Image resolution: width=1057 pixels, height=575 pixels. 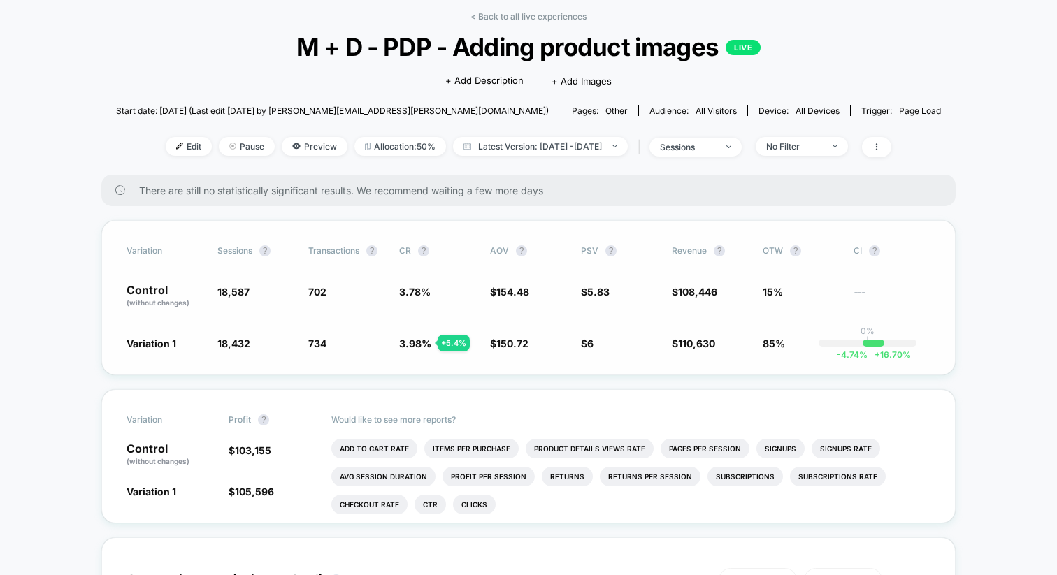 I want to click on span: 3.78 %, so click(x=415, y=291).